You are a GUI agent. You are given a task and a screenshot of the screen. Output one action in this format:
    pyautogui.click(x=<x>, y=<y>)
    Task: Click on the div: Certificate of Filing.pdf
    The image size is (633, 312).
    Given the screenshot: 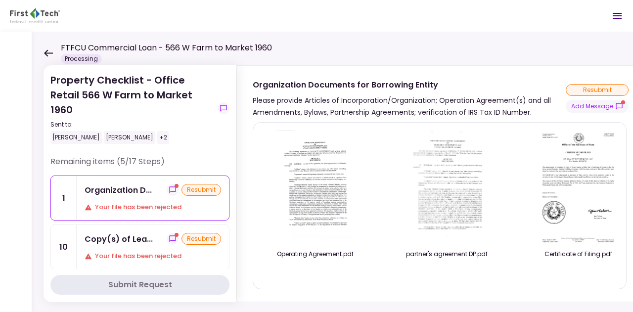 What is the action you would take?
    pyautogui.click(x=578, y=254)
    